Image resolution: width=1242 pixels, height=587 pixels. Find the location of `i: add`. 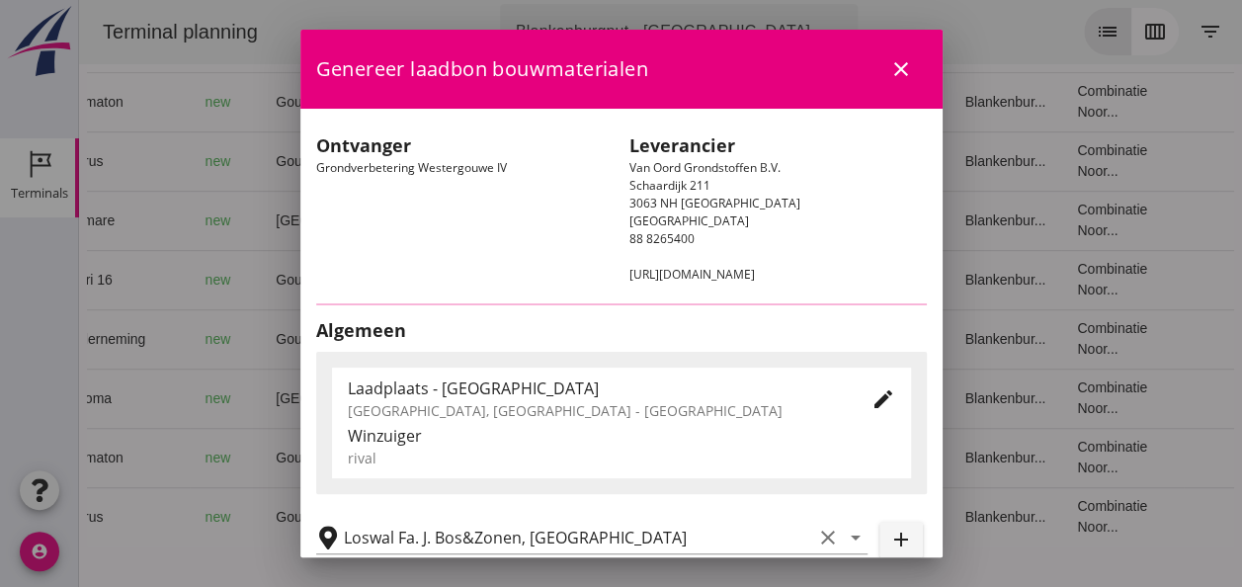

i: add is located at coordinates (901, 540).